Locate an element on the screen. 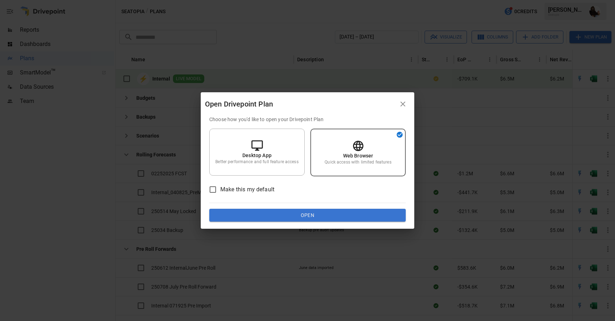  p: Desktop App is located at coordinates (257, 155).